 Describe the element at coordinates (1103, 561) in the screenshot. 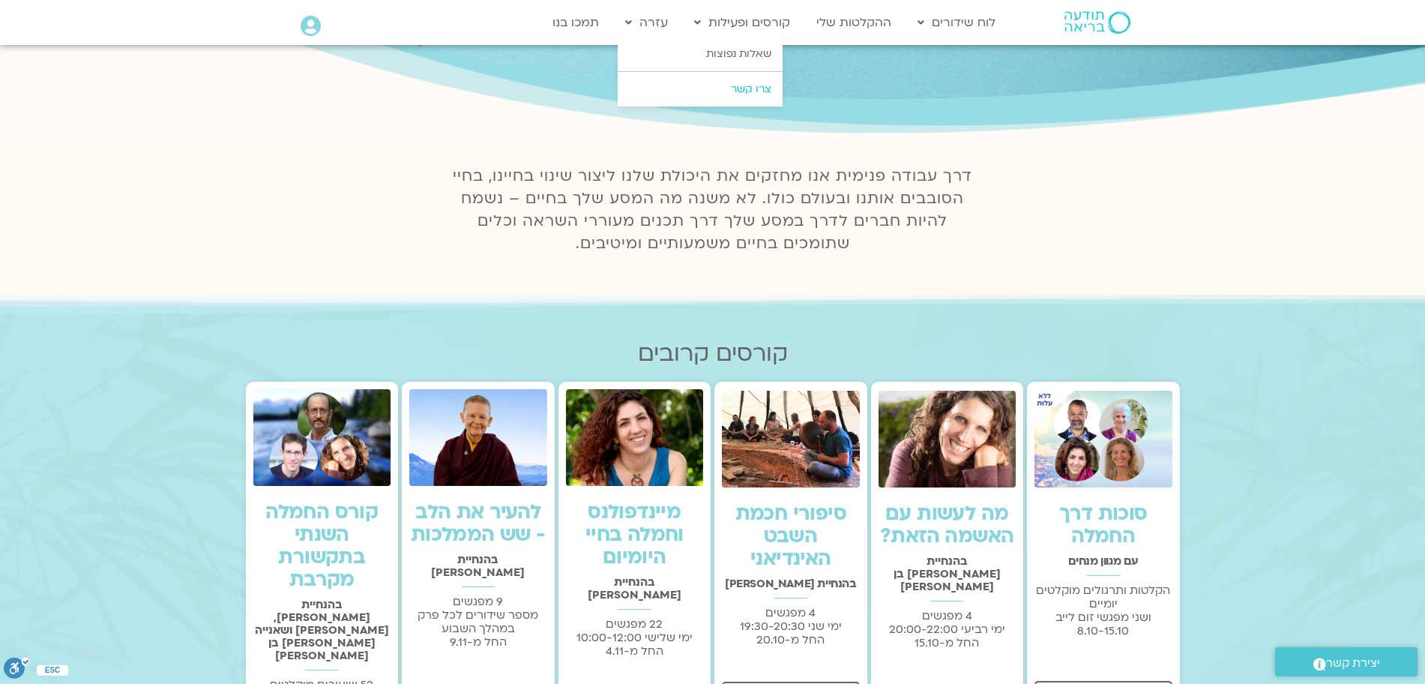

I see `h2: עם מגוון מנחים` at that location.